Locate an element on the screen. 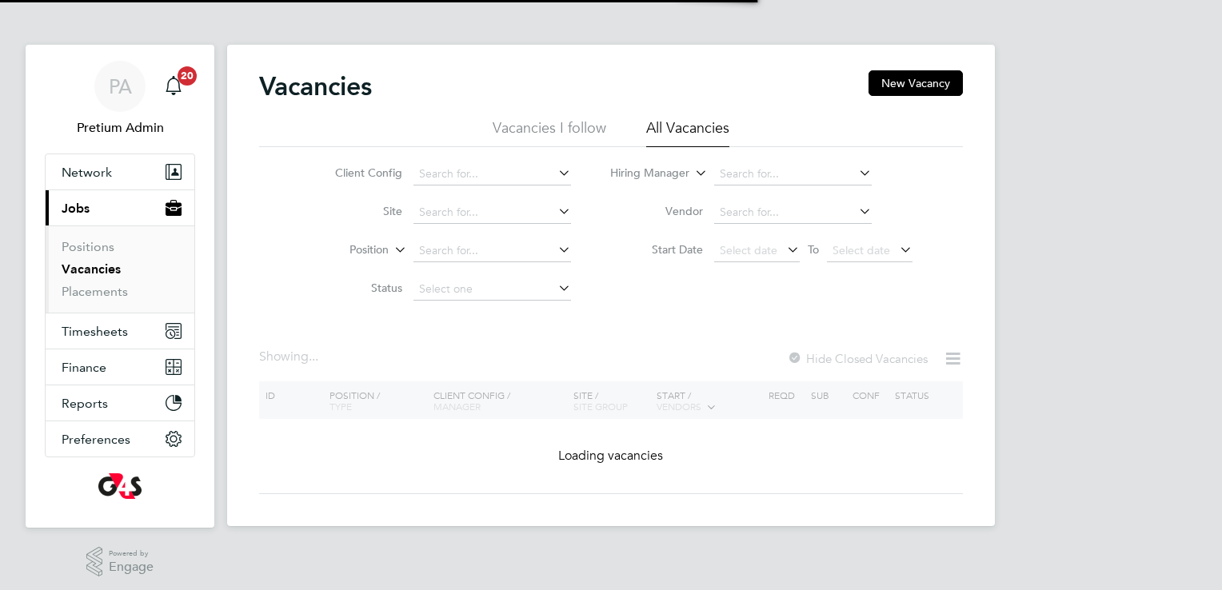 This screenshot has height=590, width=1222. label: Position is located at coordinates (342, 250).